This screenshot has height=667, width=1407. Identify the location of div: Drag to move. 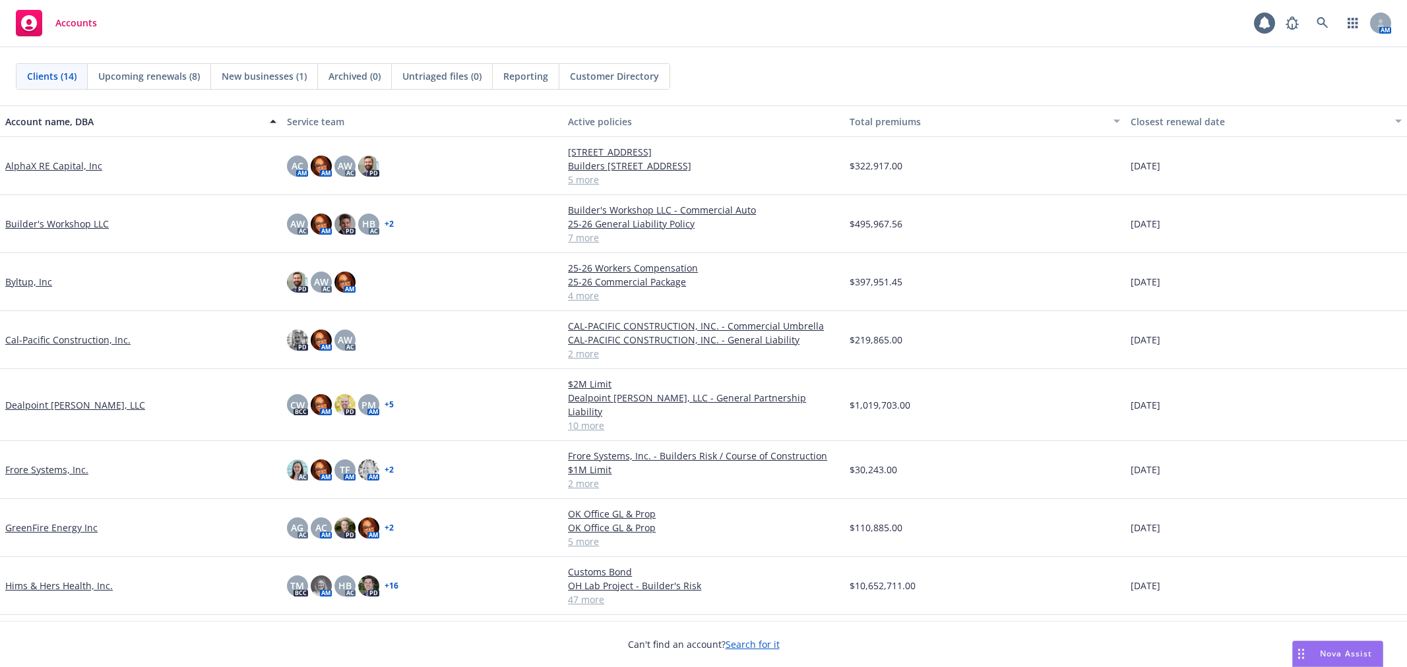
(1300, 654).